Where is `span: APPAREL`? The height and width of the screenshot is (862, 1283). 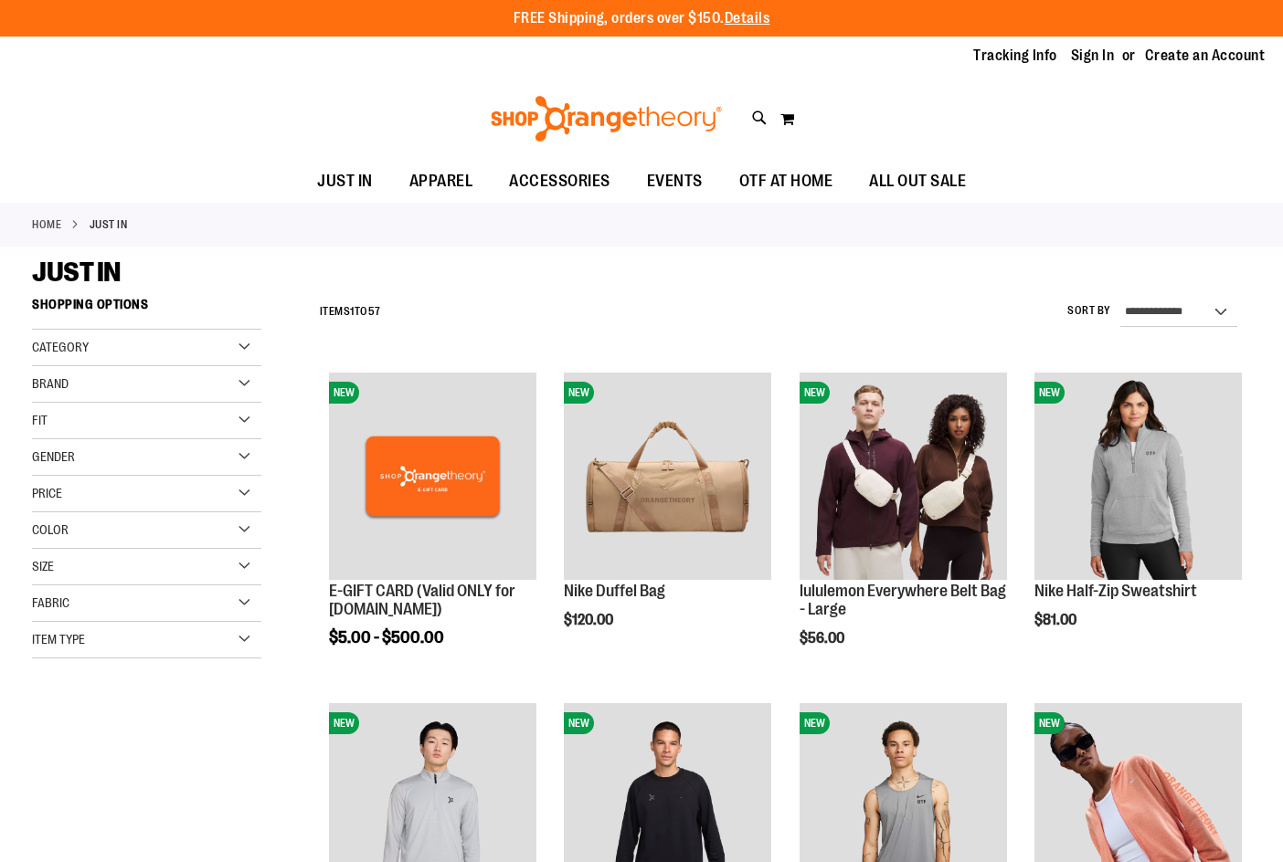 span: APPAREL is located at coordinates (441, 181).